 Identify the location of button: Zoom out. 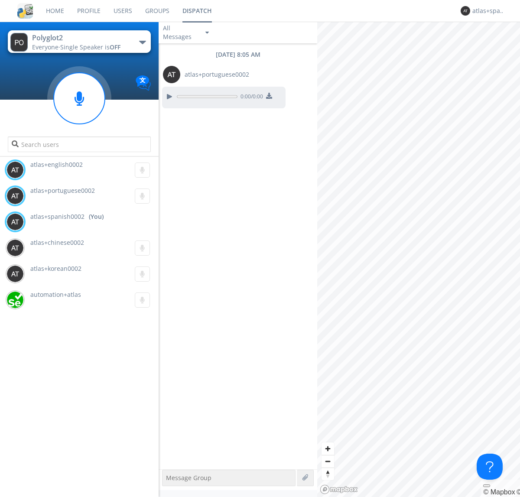
(328, 461).